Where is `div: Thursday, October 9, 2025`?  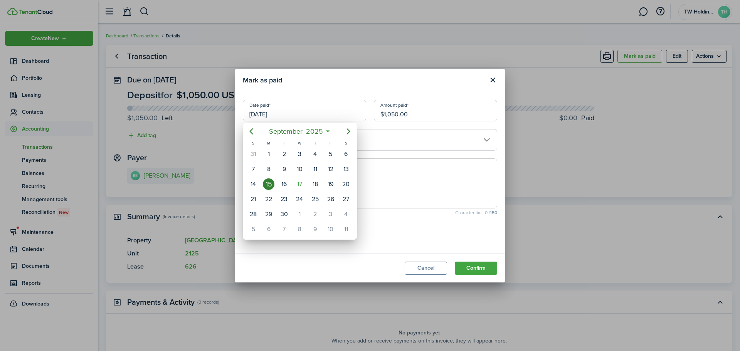 div: Thursday, October 9, 2025 is located at coordinates (315, 229).